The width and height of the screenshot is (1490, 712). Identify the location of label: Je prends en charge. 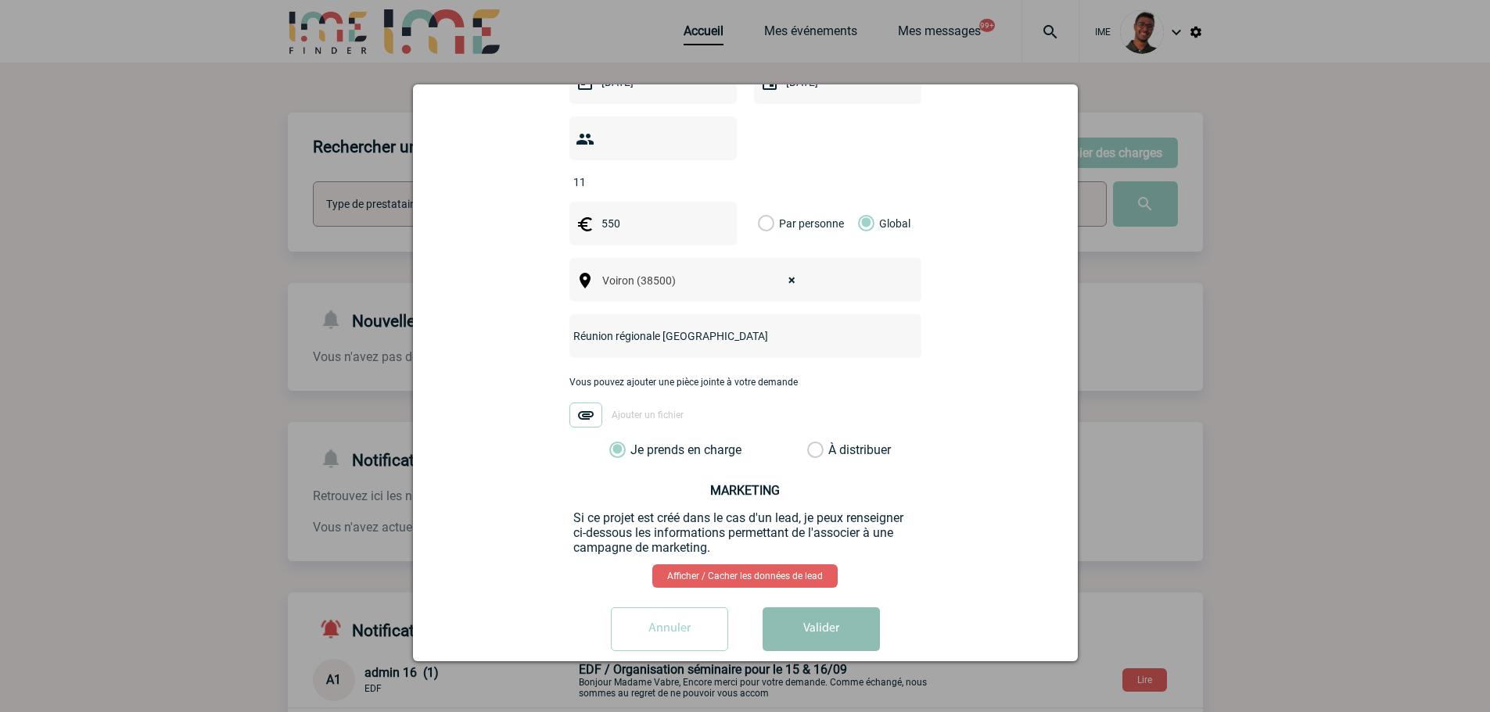
(622, 450).